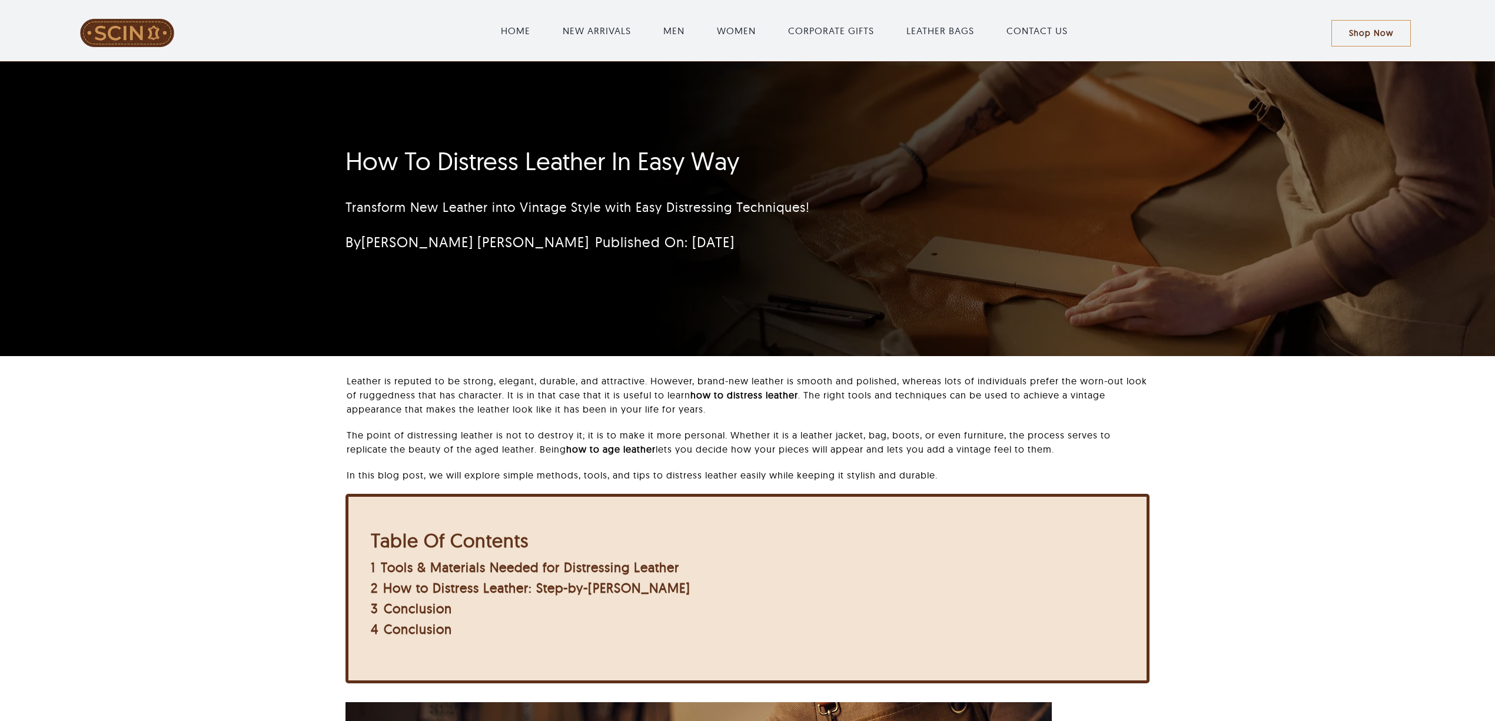 The image size is (1495, 721). I want to click on span: CORPORATE GIFTS, so click(831, 31).